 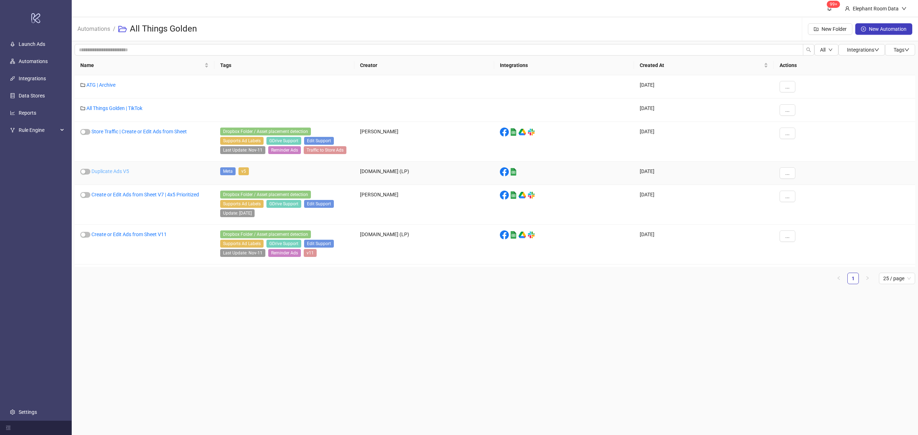 I want to click on th: Created At, so click(x=704, y=65).